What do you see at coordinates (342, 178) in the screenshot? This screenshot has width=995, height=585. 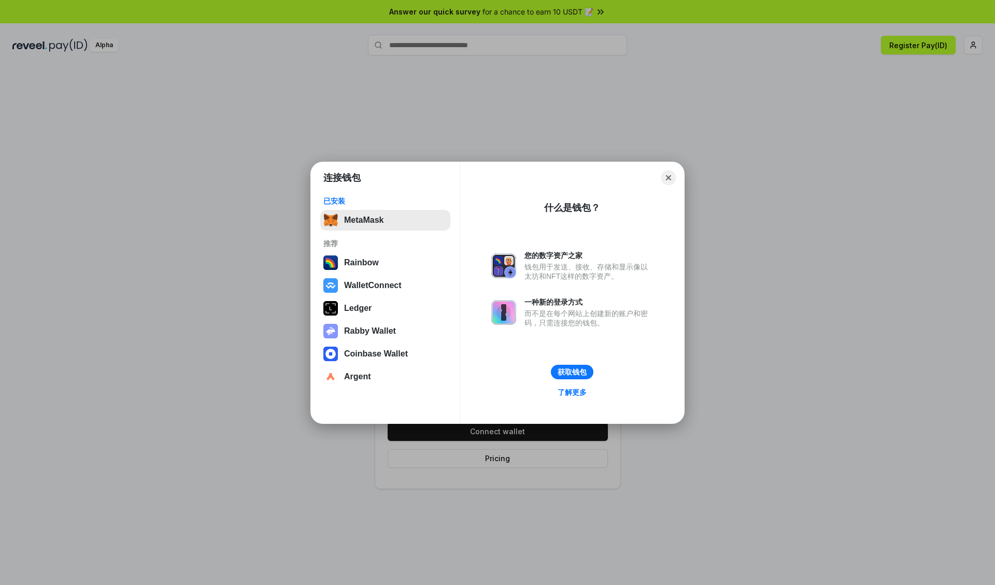 I see `h1: 连接钱包` at bounding box center [342, 178].